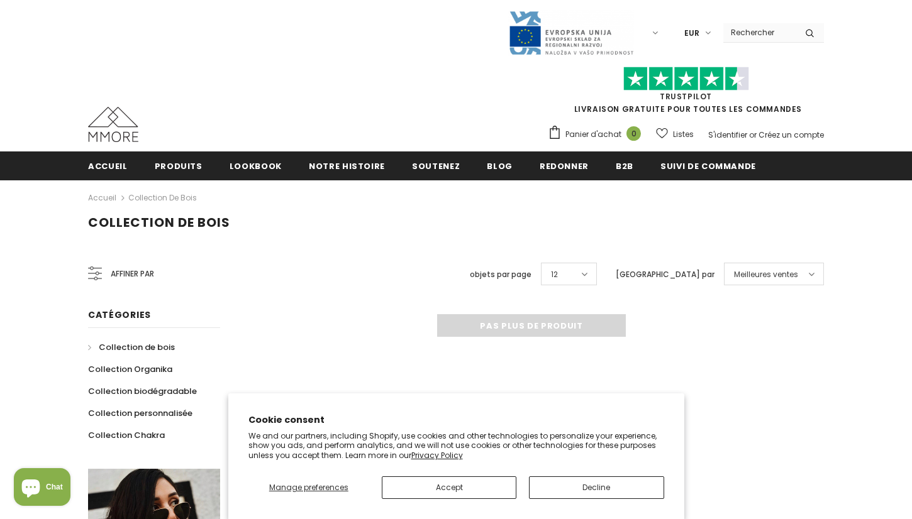 The image size is (912, 519). What do you see at coordinates (255, 165) in the screenshot?
I see `a: Lookbook` at bounding box center [255, 165].